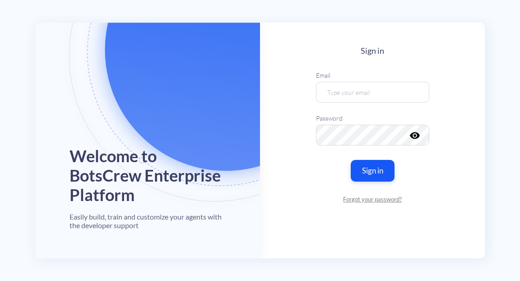 This screenshot has width=520, height=281. What do you see at coordinates (373, 92) in the screenshot?
I see `input: Type your email` at bounding box center [373, 92].